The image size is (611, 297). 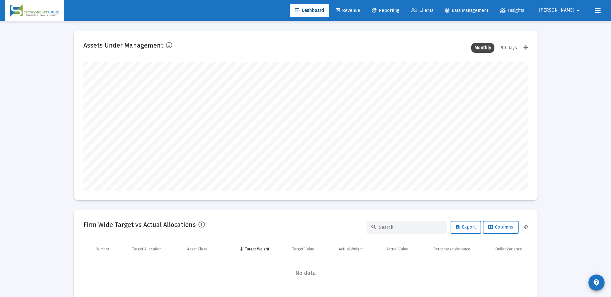 I want to click on button: Columns, so click(x=500, y=228).